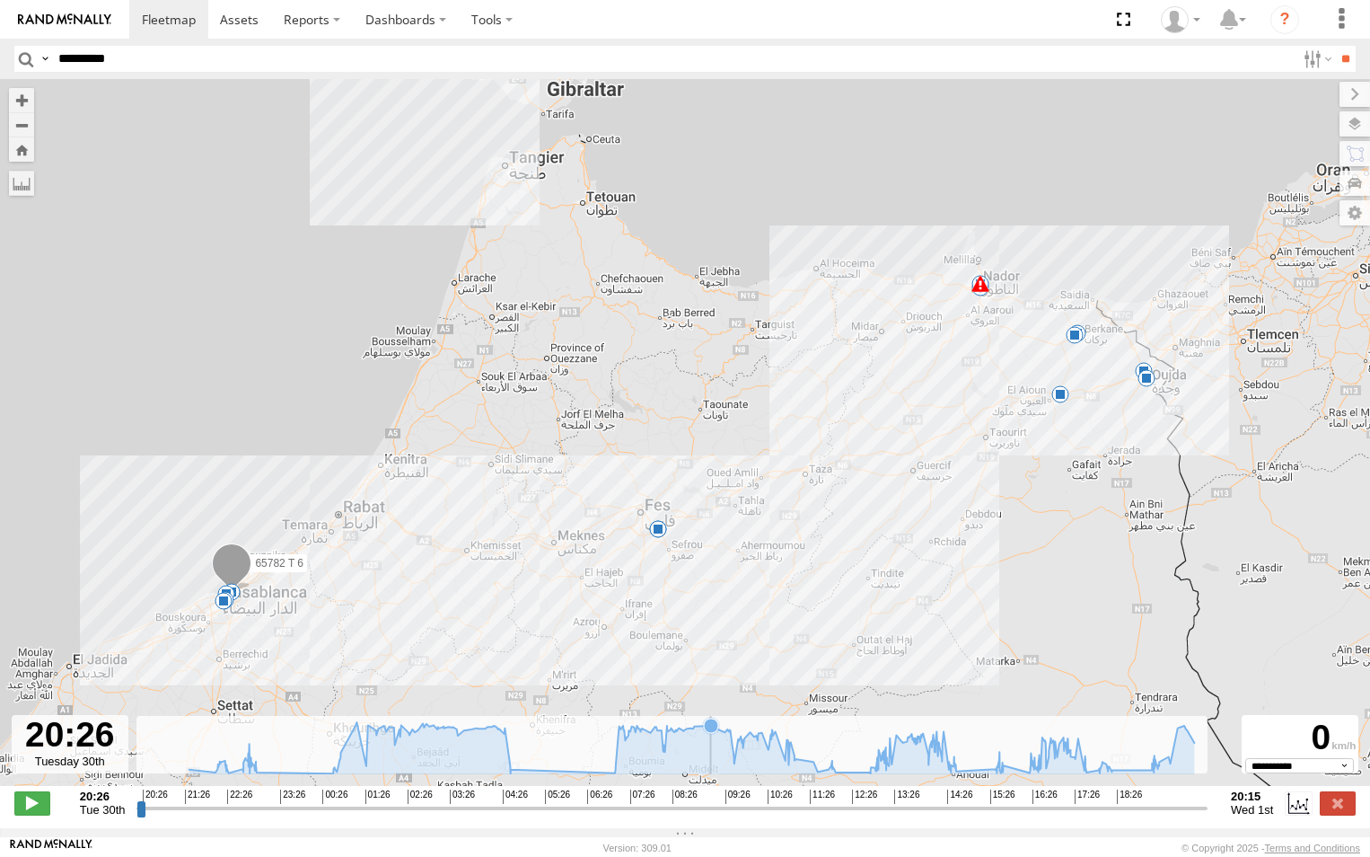  What do you see at coordinates (865, 796) in the screenshot?
I see `span: 12:26` at bounding box center [865, 796].